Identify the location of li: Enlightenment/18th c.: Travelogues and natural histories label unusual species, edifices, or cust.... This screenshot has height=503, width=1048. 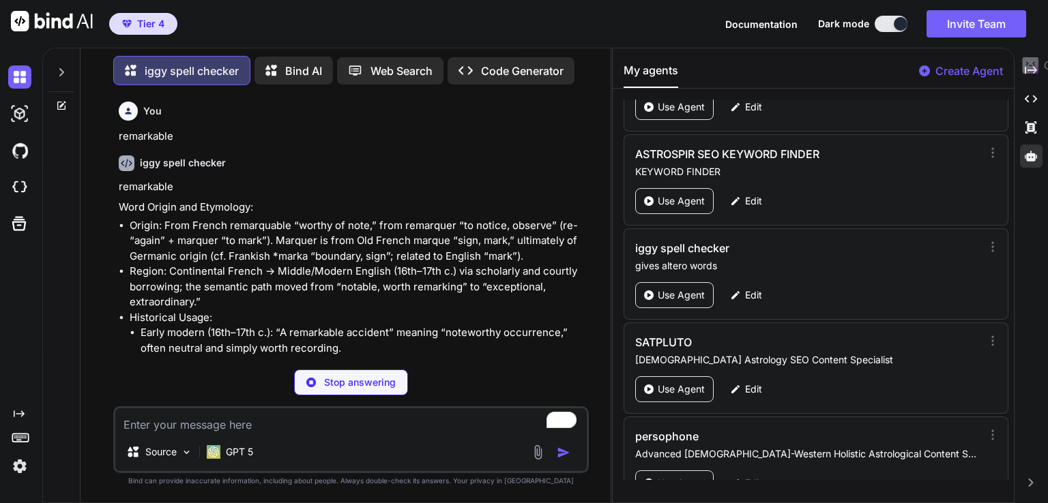
(363, 371).